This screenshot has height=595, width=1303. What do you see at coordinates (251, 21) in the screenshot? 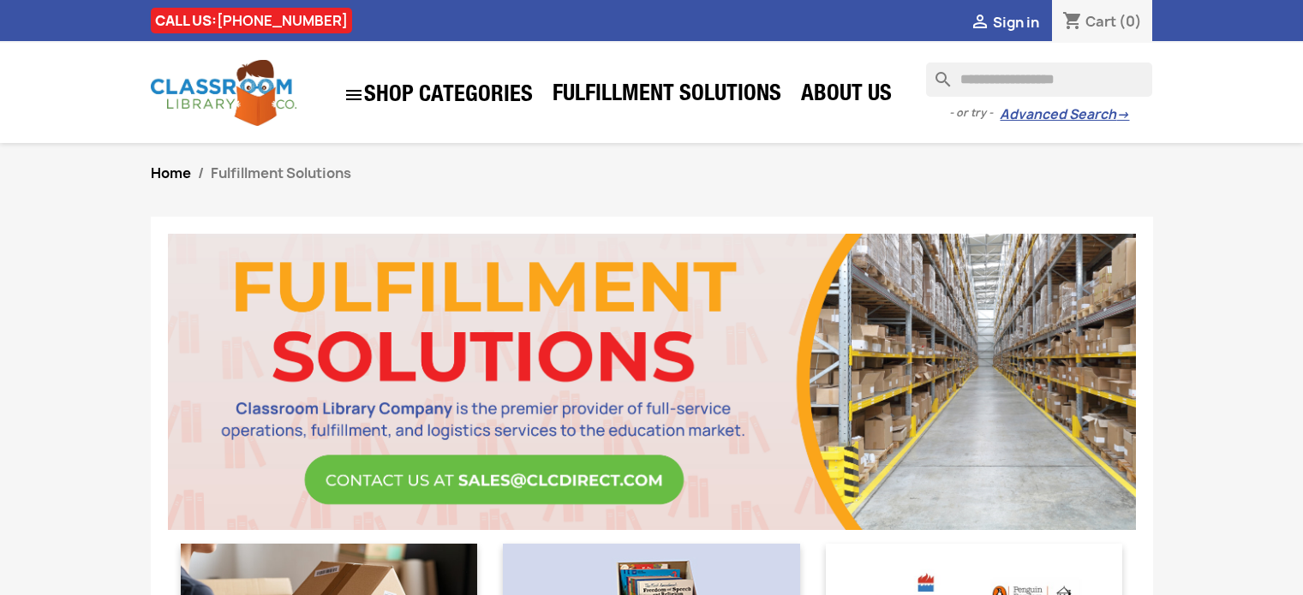
I see `div: CALL US:` at bounding box center [251, 21].